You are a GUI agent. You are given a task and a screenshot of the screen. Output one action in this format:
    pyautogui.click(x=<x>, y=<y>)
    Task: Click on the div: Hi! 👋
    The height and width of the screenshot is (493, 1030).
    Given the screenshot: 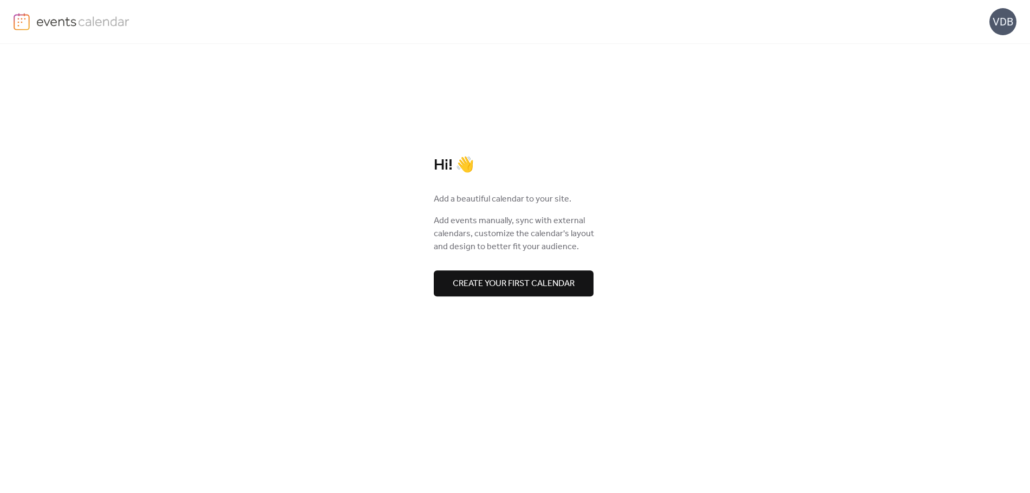 What is the action you would take?
    pyautogui.click(x=515, y=165)
    